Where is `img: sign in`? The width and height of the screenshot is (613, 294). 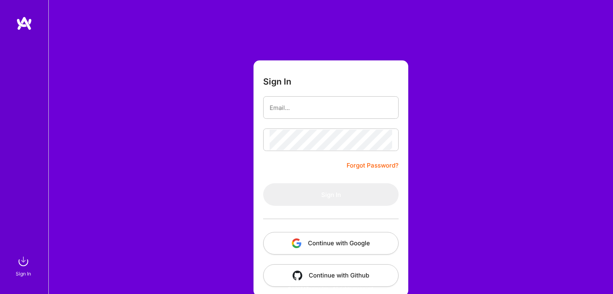
img: sign in is located at coordinates (23, 261).